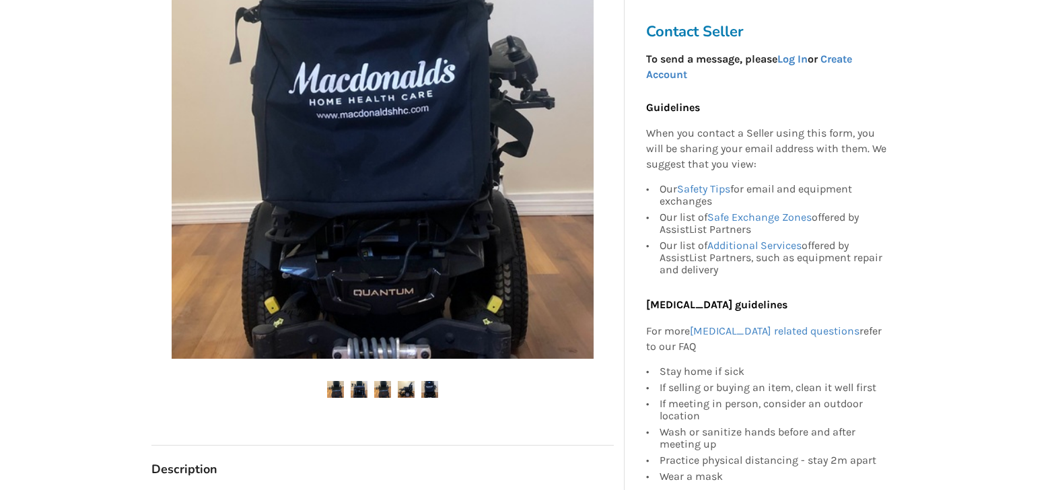 The height and width of the screenshot is (490, 1056). I want to click on div: Our for email and equipment exchanges, so click(773, 196).